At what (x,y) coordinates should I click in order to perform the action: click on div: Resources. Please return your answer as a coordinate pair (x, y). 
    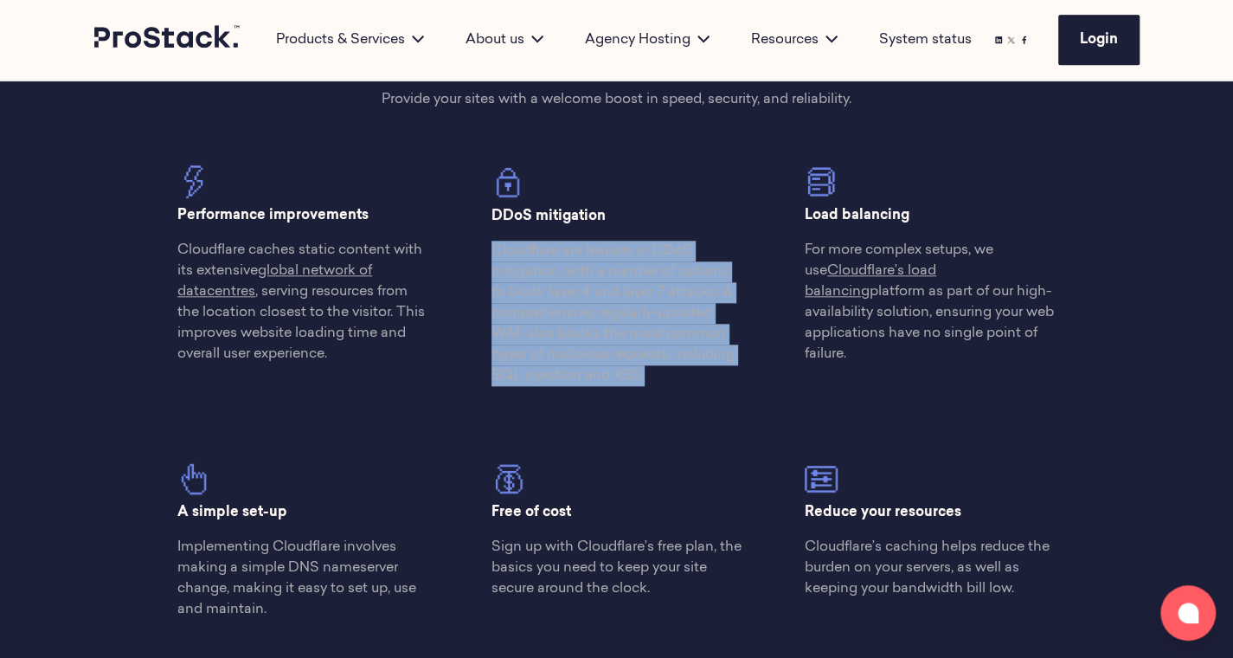
    Looking at the image, I should click on (794, 40).